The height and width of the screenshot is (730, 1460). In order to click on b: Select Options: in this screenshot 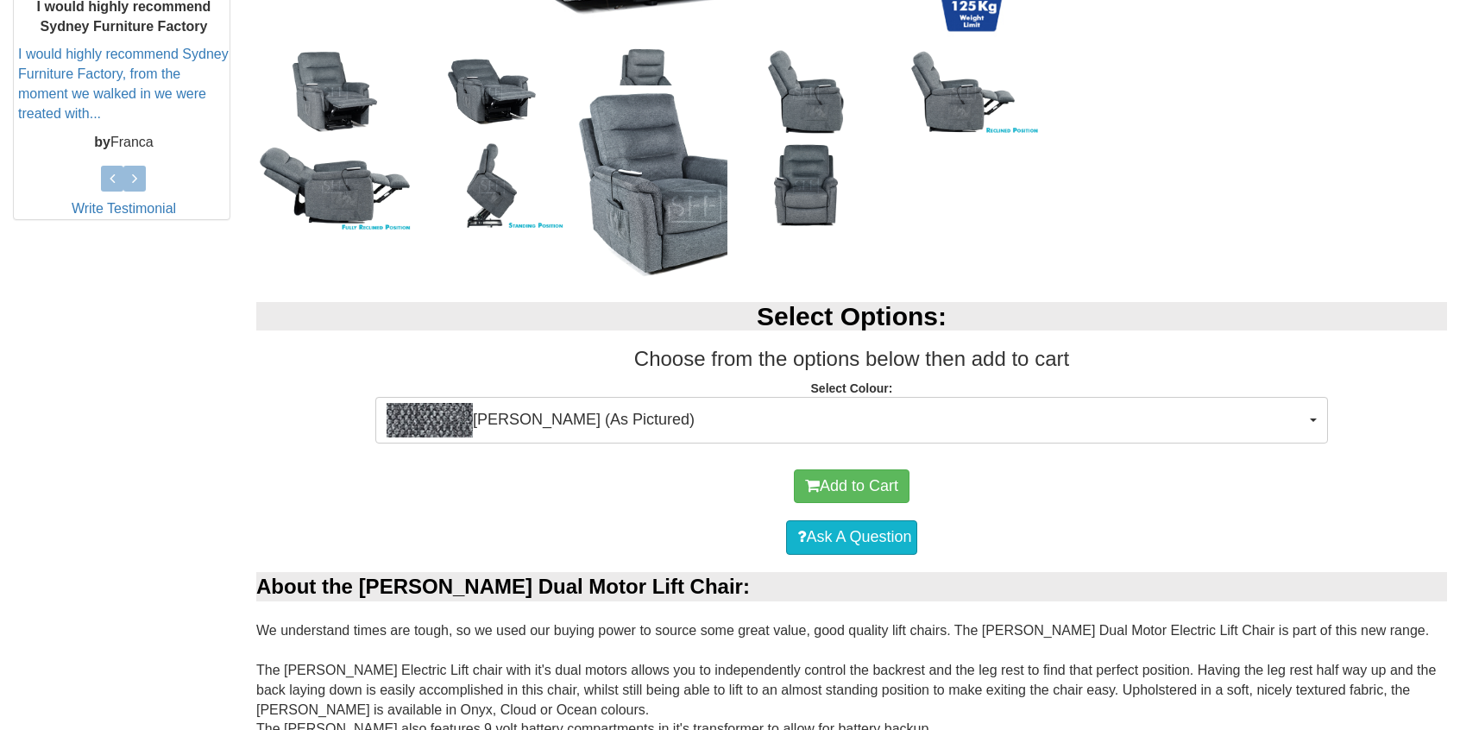, I will do `click(851, 316)`.